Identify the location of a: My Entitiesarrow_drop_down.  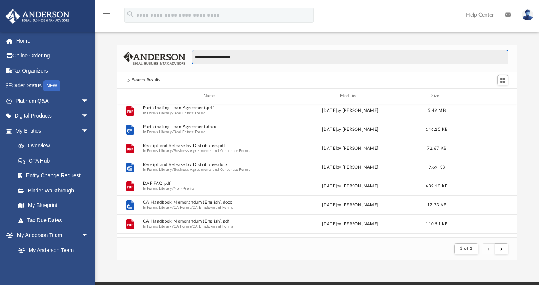
(53, 131).